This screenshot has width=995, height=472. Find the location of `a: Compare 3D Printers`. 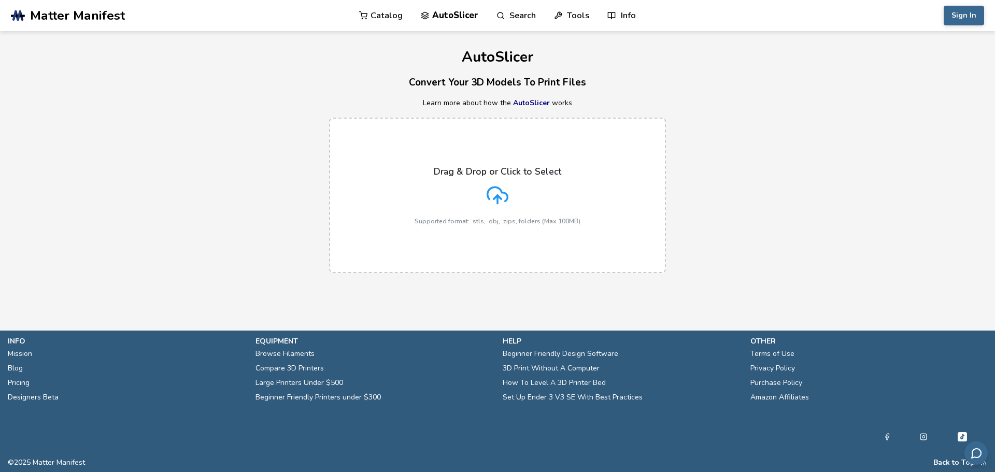

a: Compare 3D Printers is located at coordinates (290, 369).